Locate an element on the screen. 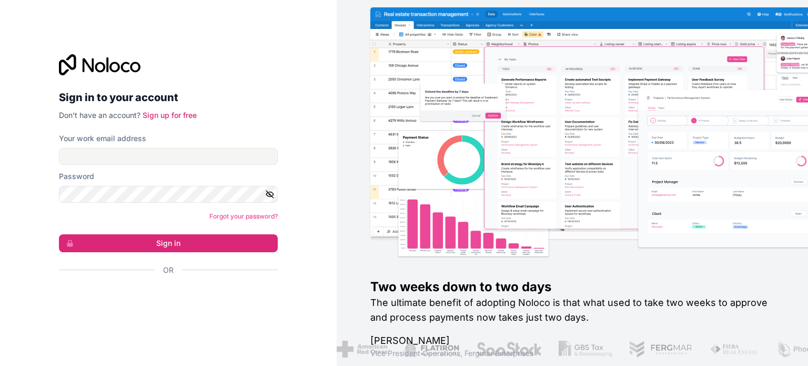  h2: Sign in to your account is located at coordinates (168, 97).